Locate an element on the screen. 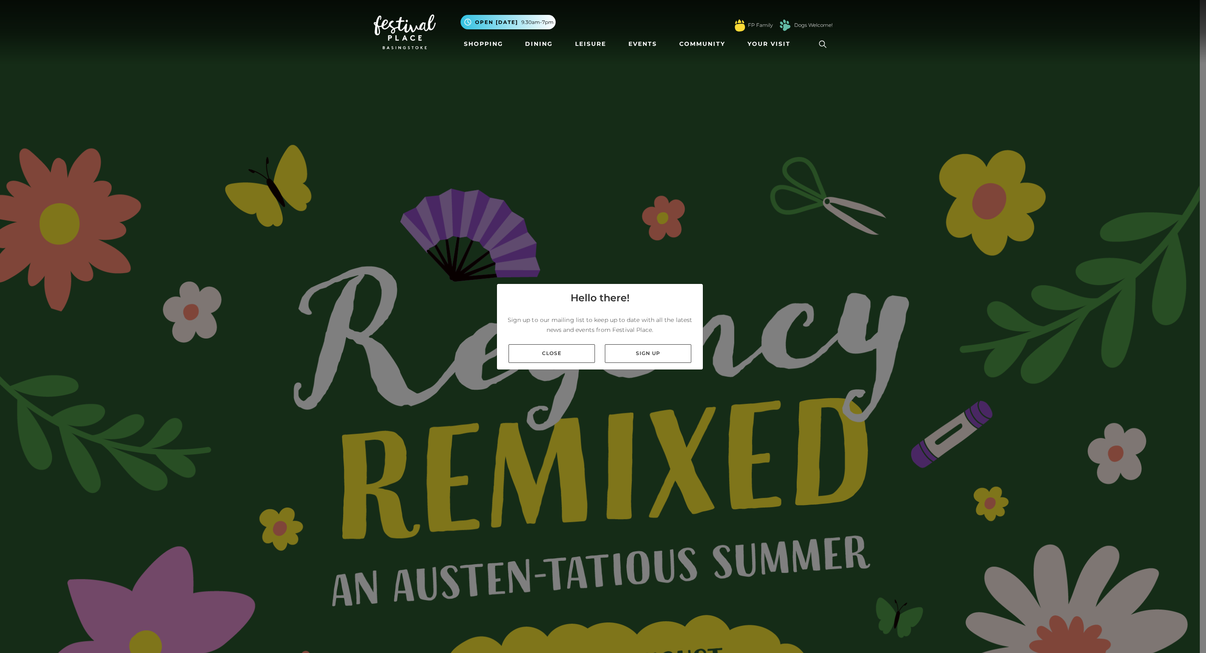  a: Leisure is located at coordinates (590, 44).